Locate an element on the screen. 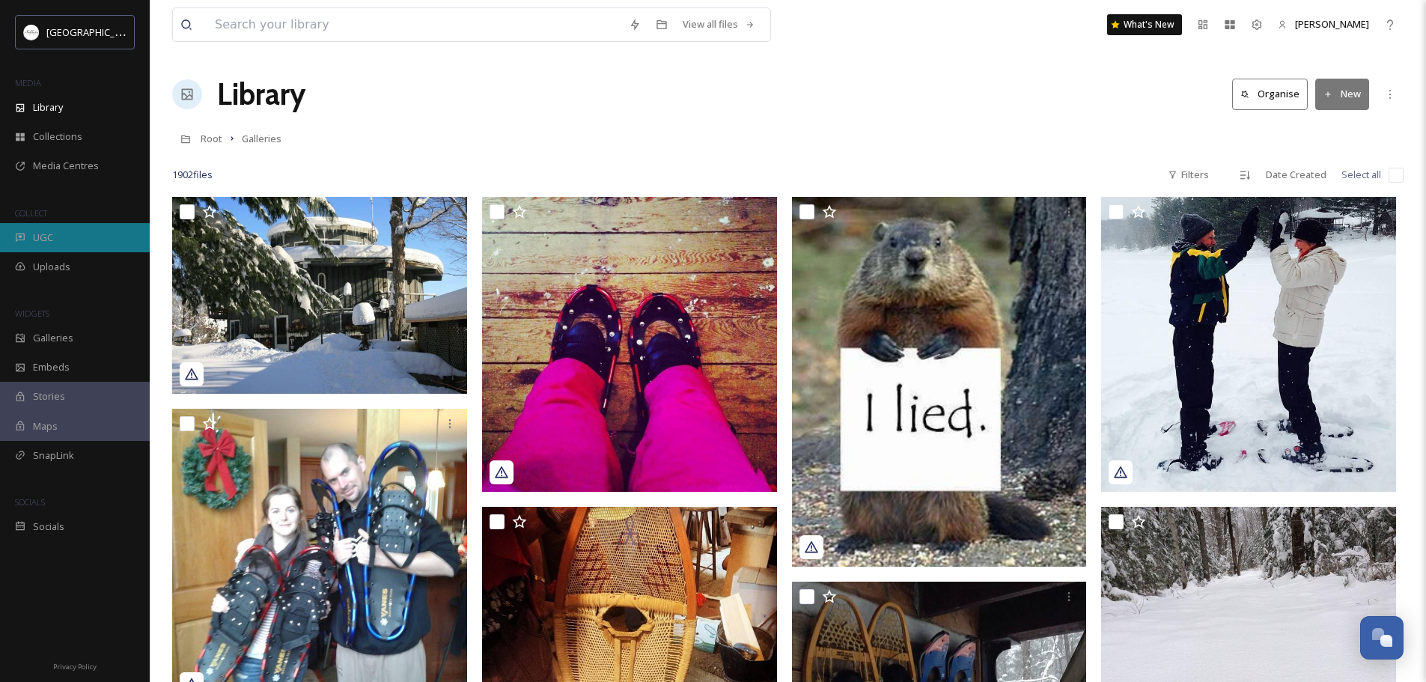 This screenshot has width=1426, height=682. span: Uploads is located at coordinates (52, 266).